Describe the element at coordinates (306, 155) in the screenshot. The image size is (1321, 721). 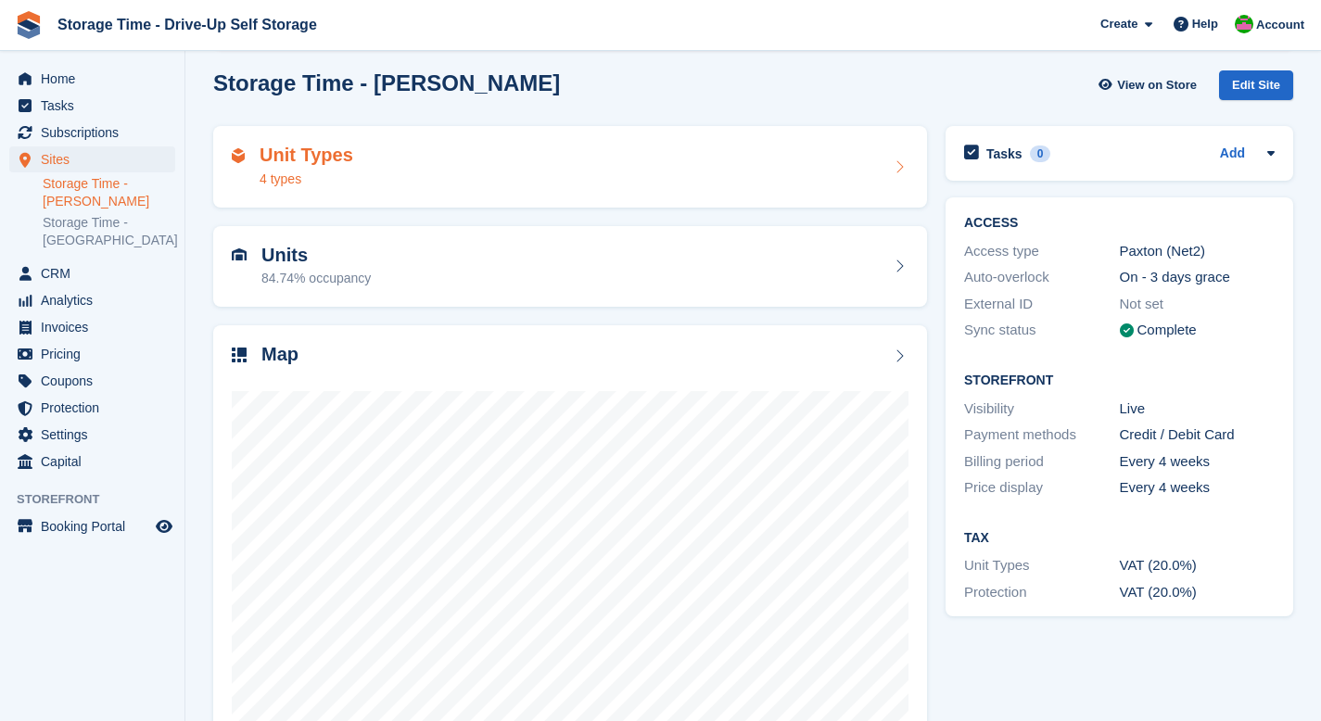
I see `h2: Unit Types` at that location.